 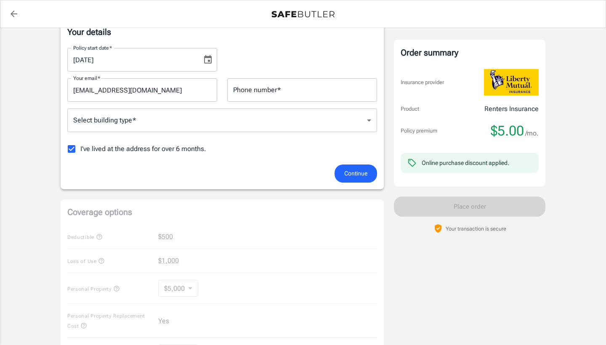 I want to click on p: Policy premium, so click(x=419, y=131).